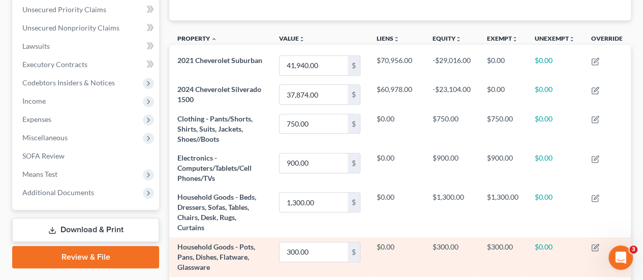 The width and height of the screenshot is (643, 280). What do you see at coordinates (45, 137) in the screenshot?
I see `span: Miscellaneous` at bounding box center [45, 137].